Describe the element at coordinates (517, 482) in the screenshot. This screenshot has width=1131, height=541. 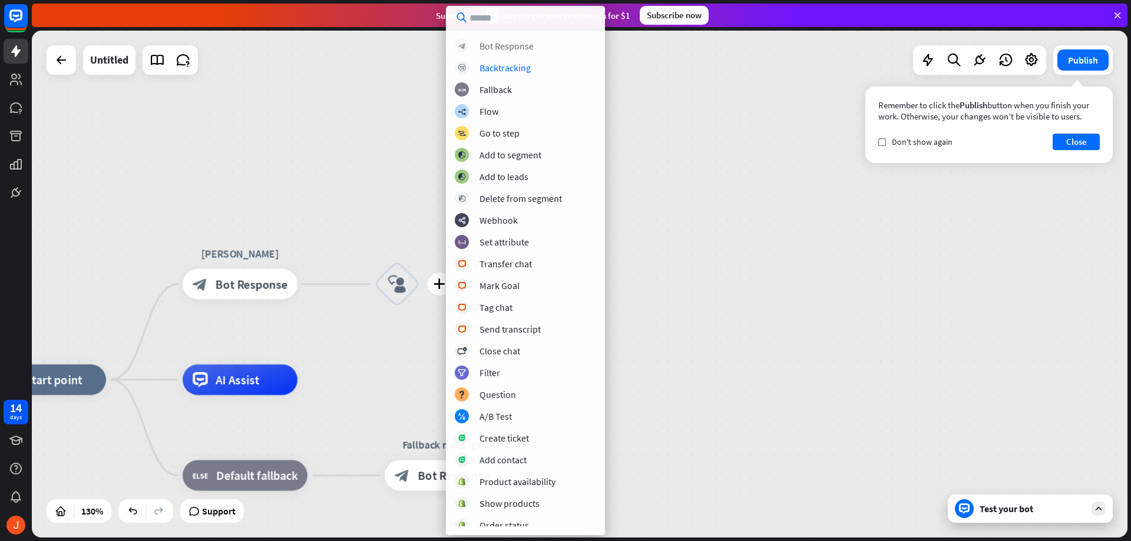
I see `div: Product availability` at that location.